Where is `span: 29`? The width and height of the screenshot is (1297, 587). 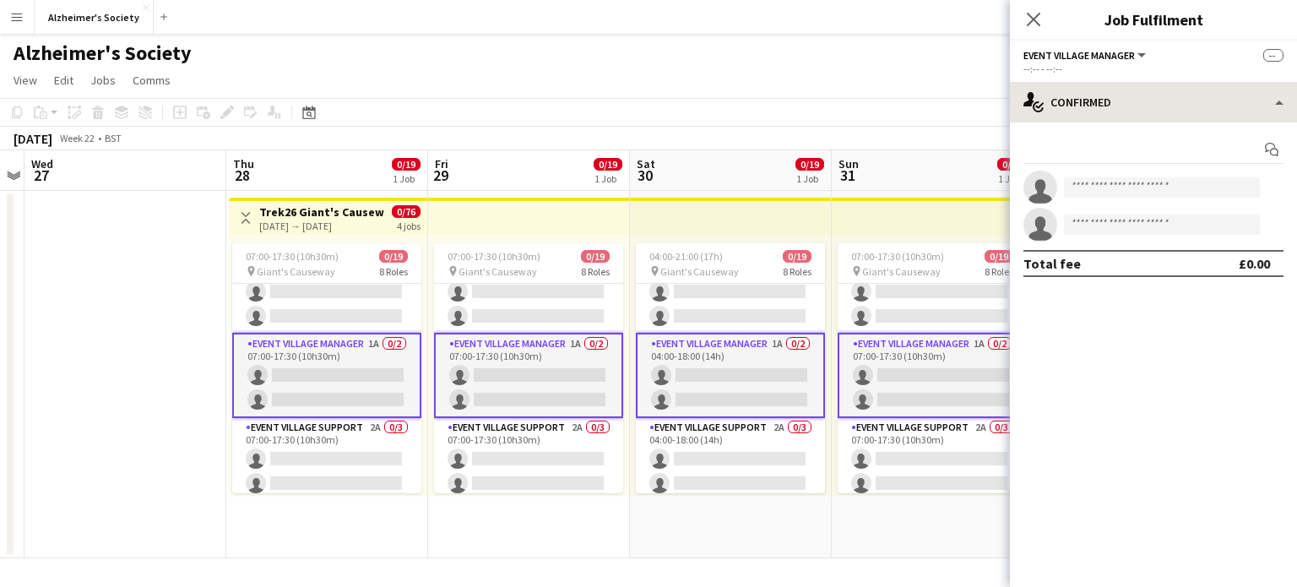 span: 29 is located at coordinates (440, 175).